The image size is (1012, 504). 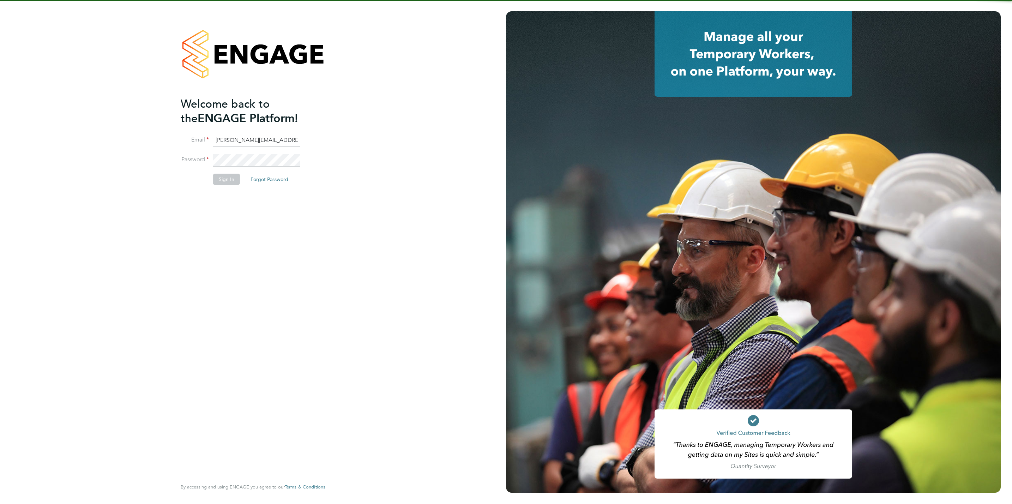 I want to click on span: Terms & Conditions, so click(x=305, y=487).